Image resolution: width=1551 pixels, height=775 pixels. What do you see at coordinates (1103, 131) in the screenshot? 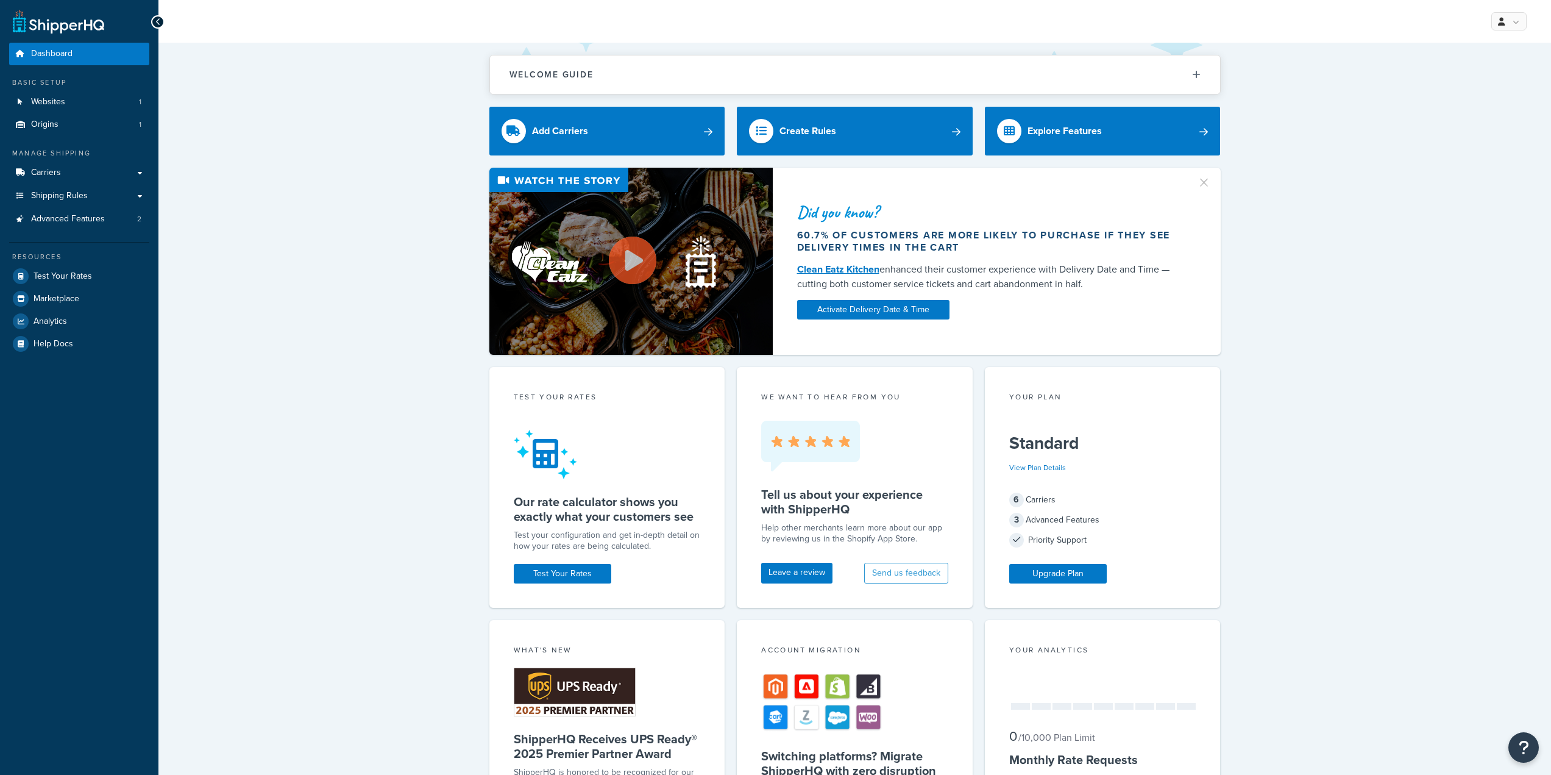
I see `a: Explore Features` at bounding box center [1103, 131].